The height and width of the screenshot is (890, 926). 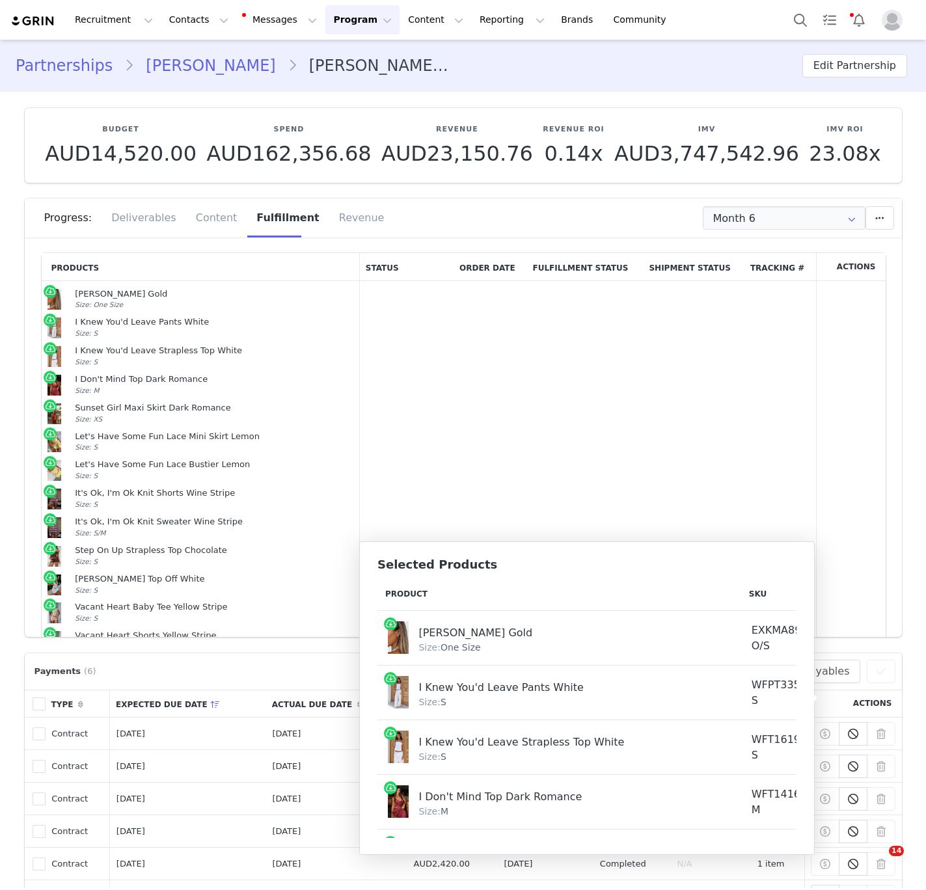 I want to click on button: Program, so click(x=362, y=20).